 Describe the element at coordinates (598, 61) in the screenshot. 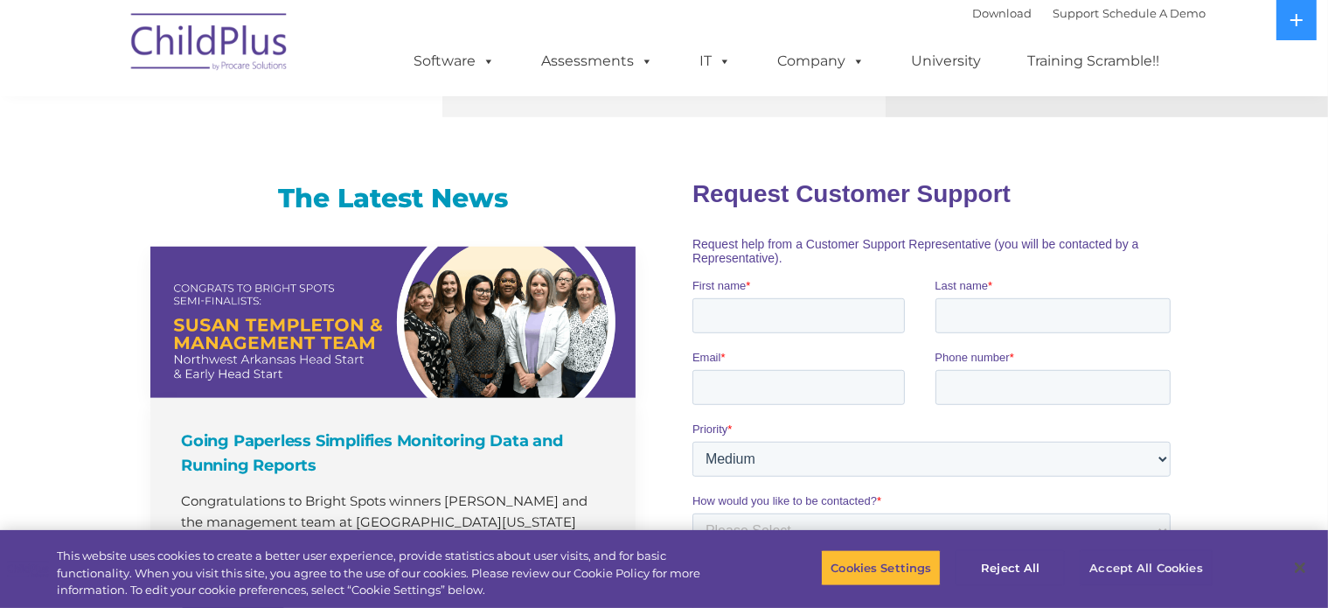

I see `a: Assessments` at that location.